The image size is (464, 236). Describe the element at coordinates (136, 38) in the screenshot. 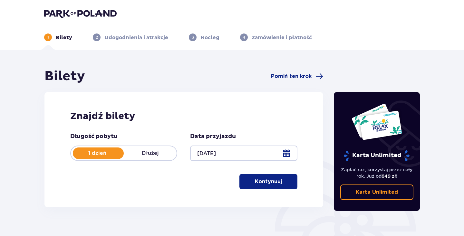

I see `p: Udogodnienia i atrakcje` at that location.